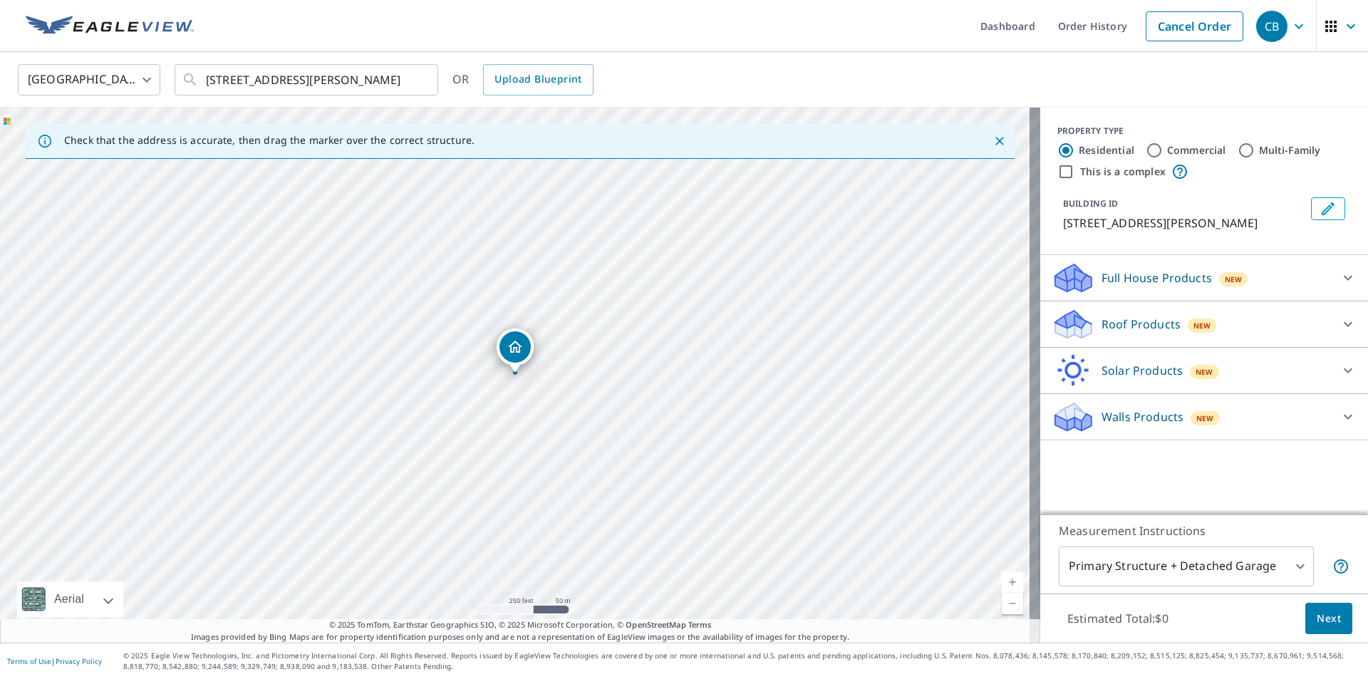 This screenshot has height=679, width=1368. Describe the element at coordinates (523, 80) in the screenshot. I see `div: OR` at that location.